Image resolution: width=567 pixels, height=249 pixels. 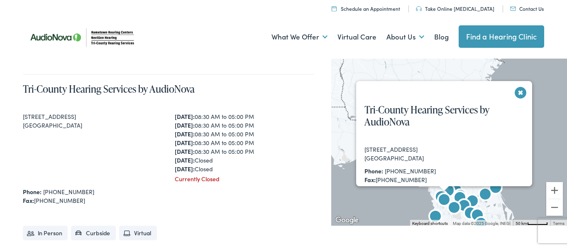 I want to click on li: In Person, so click(x=45, y=232).